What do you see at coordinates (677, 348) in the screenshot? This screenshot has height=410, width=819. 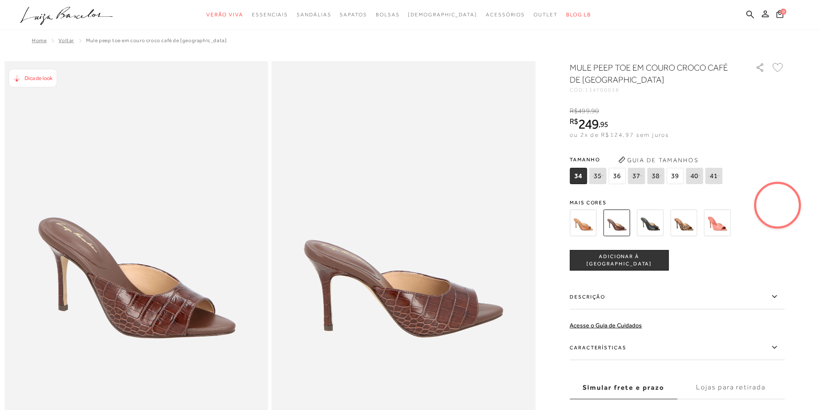 I see `label: Características` at bounding box center [677, 348].